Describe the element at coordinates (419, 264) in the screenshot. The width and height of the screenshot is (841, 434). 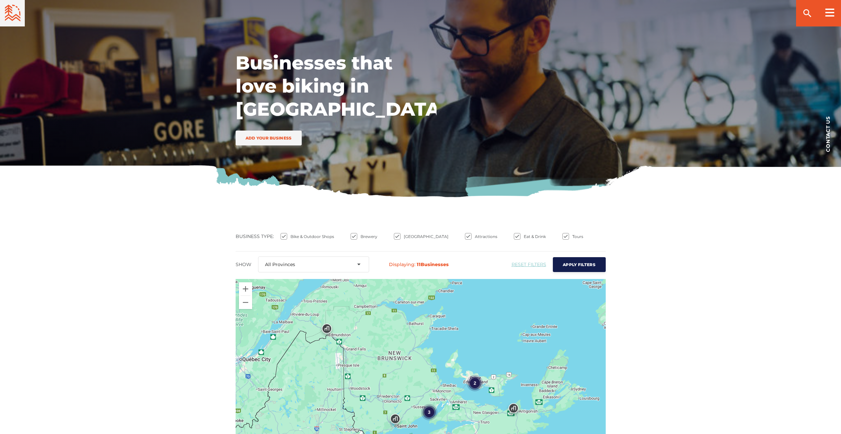
I see `span: 11` at that location.